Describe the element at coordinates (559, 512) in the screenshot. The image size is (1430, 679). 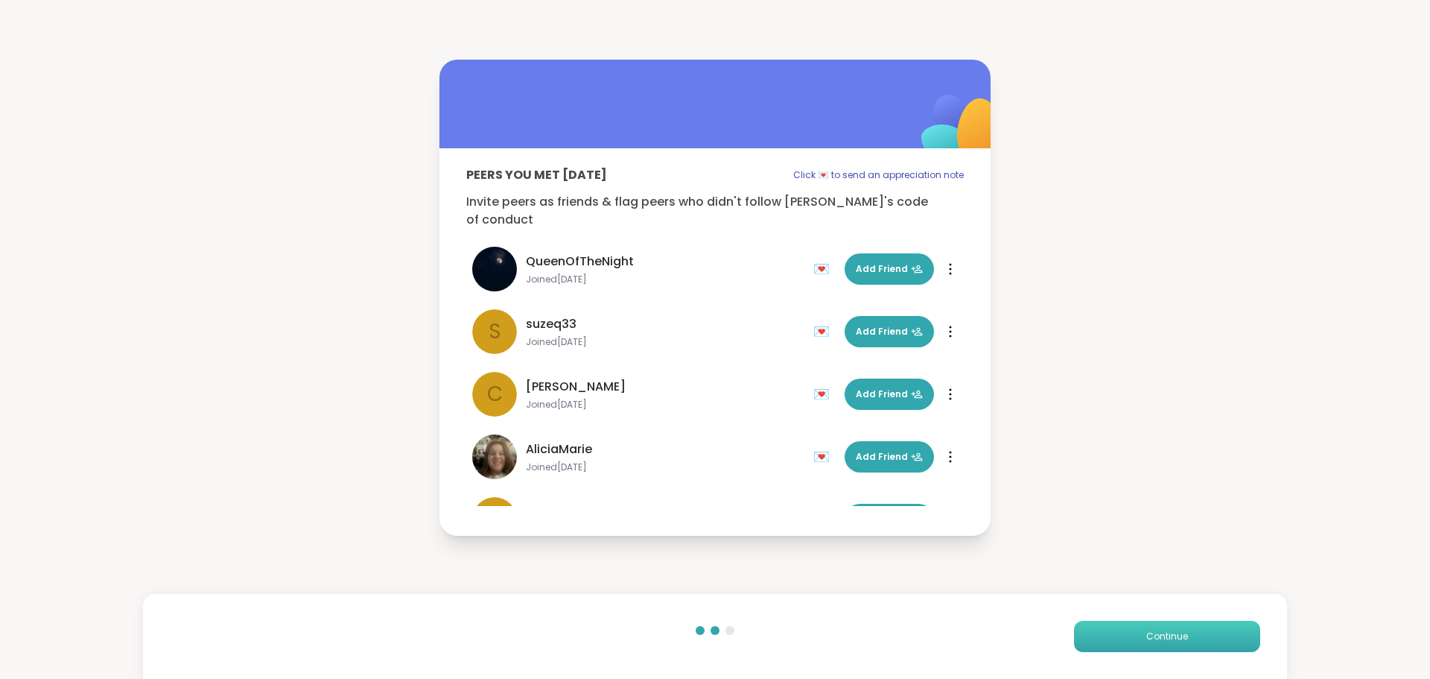
I see `span: shakil7844` at that location.